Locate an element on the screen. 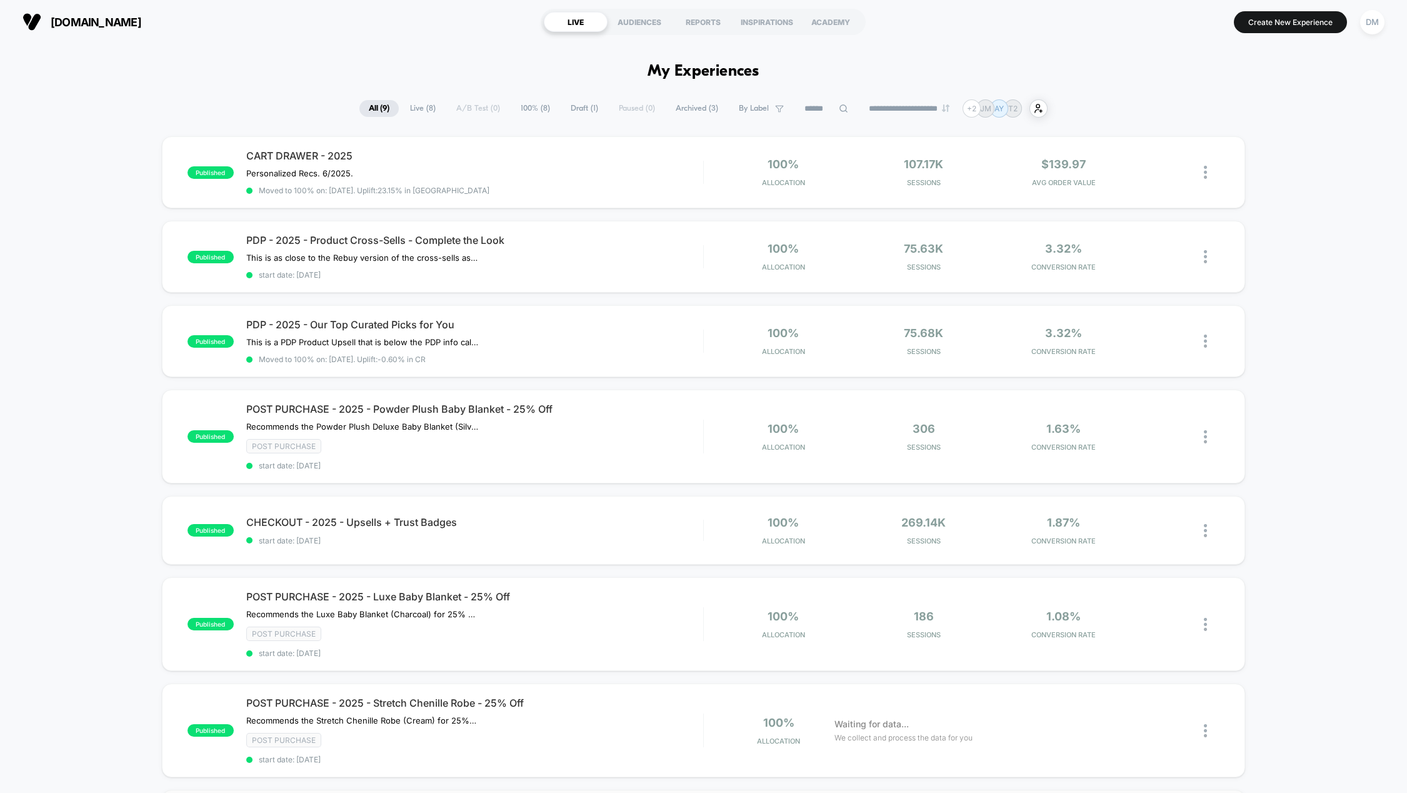  span: 75.63k is located at coordinates (923, 248).